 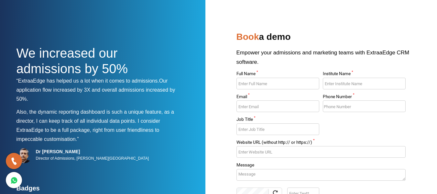 What do you see at coordinates (96, 90) in the screenshot?
I see `span: Our application flow increased by 3X and overall admissions increased by 50%.` at bounding box center [96, 90].